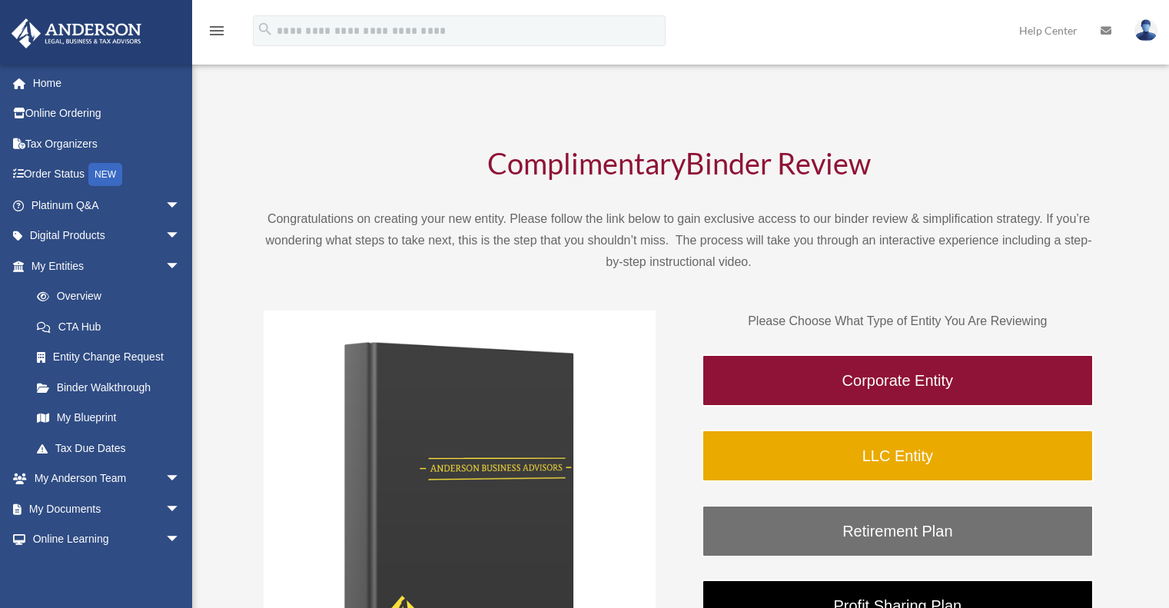  I want to click on a: Entity Change Request, so click(112, 357).